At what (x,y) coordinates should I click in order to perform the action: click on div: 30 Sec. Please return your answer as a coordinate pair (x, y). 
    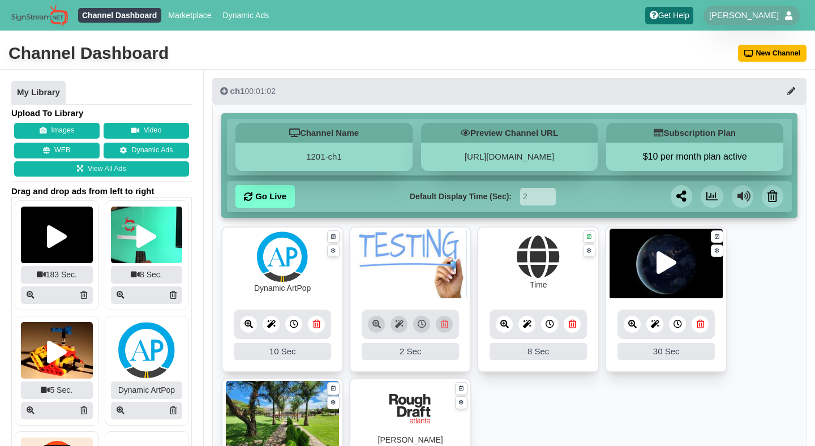
    Looking at the image, I should click on (666, 351).